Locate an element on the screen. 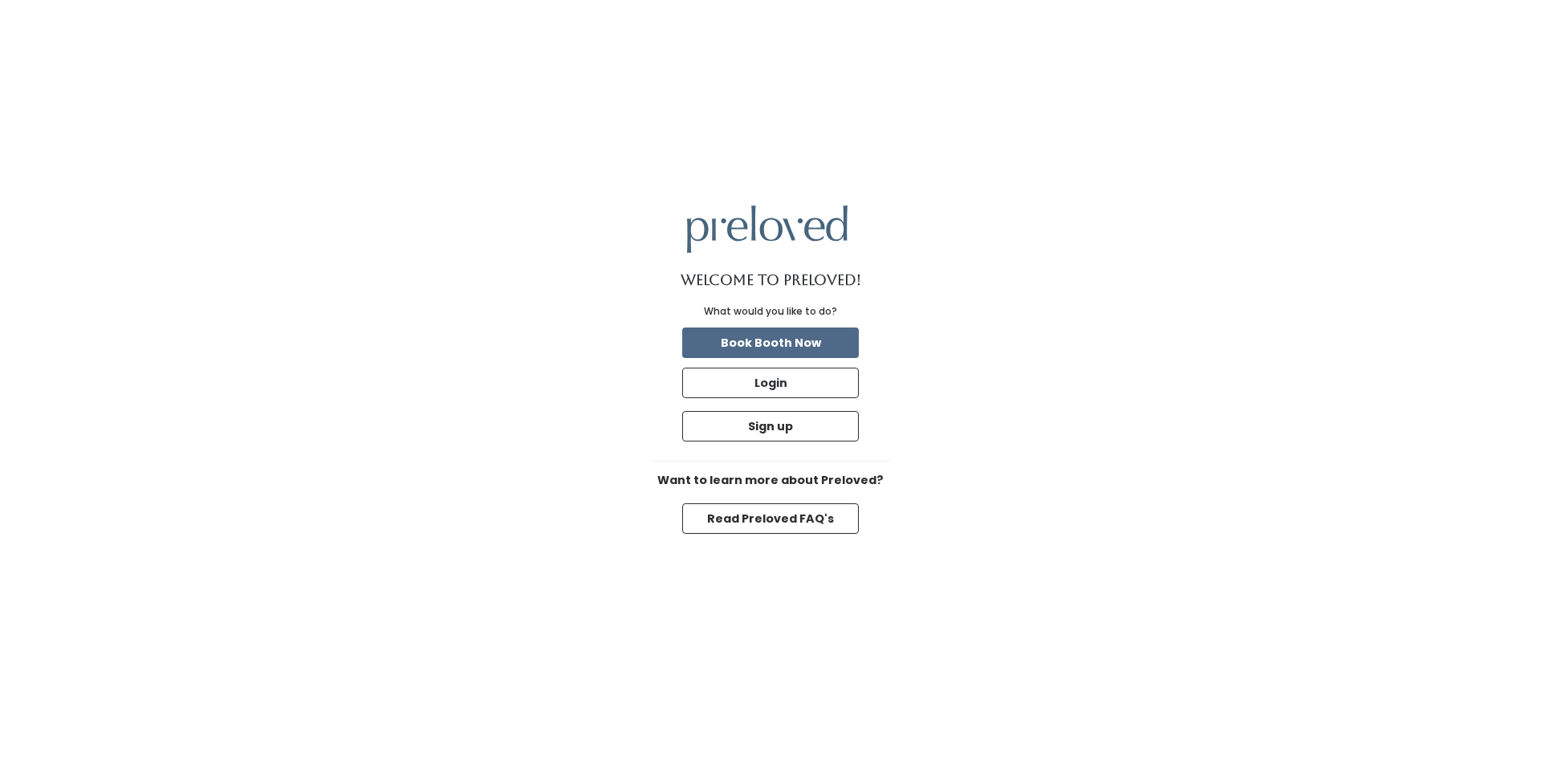  h1: Welcome to Preloved! is located at coordinates (771, 280).